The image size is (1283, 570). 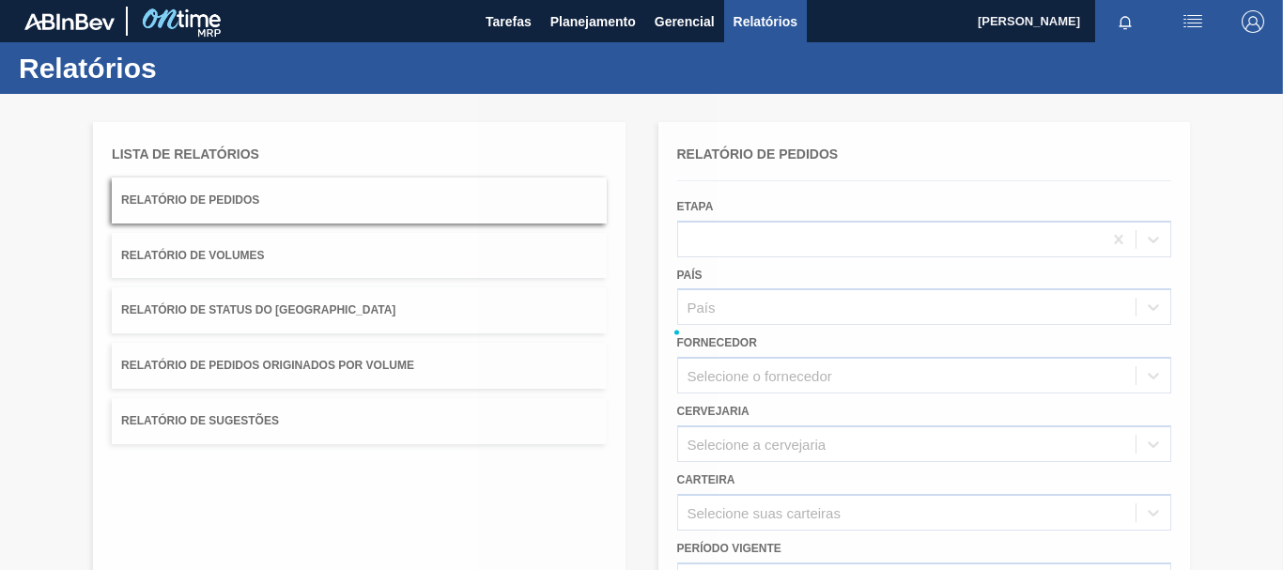 I want to click on span: Gerencial, so click(x=685, y=22).